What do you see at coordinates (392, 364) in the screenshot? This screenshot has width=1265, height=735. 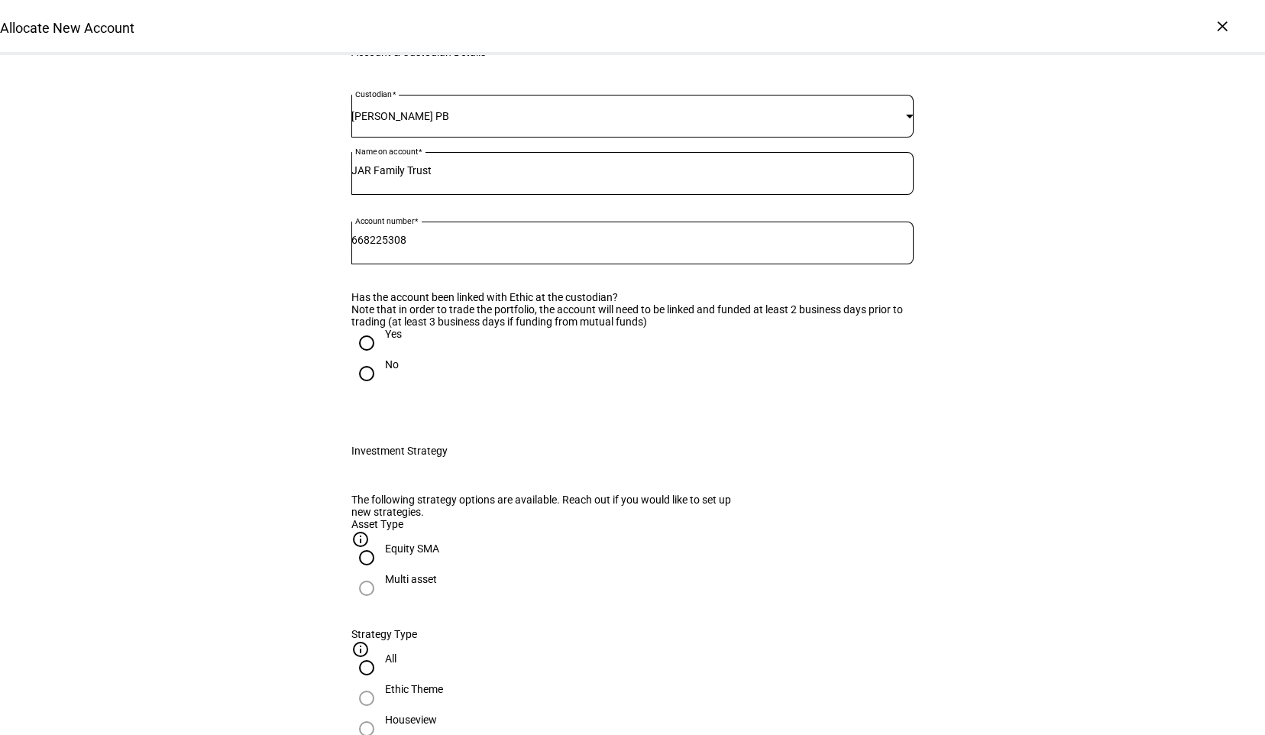 I see `div: No` at bounding box center [392, 364].